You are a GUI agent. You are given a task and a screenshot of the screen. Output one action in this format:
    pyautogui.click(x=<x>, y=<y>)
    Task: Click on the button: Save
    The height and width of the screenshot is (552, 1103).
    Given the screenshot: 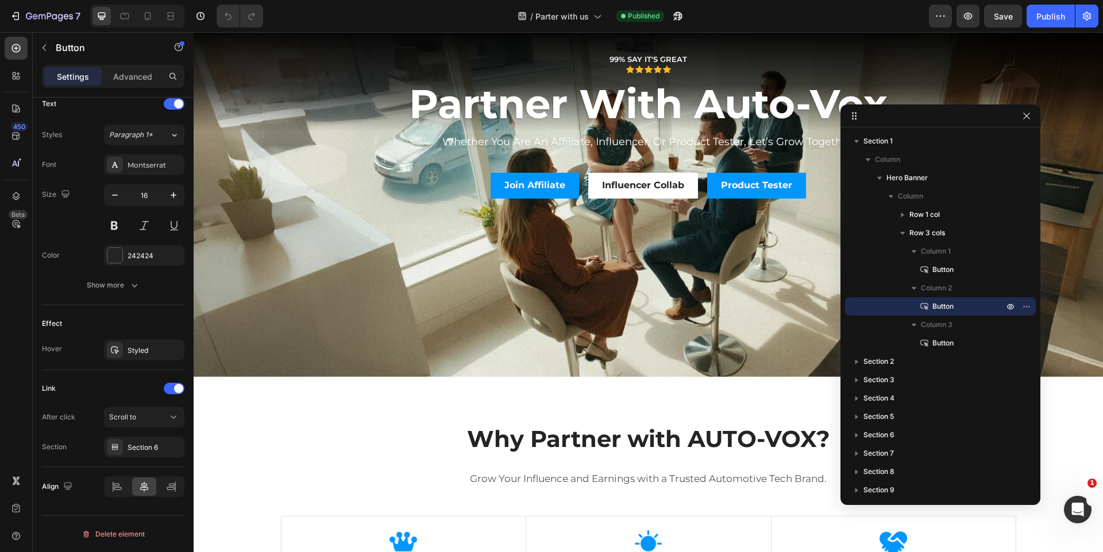 What is the action you would take?
    pyautogui.click(x=1003, y=16)
    